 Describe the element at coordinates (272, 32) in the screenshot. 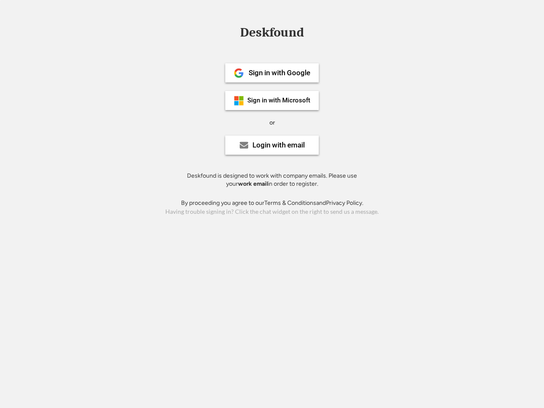

I see `div: Deskfound` at that location.